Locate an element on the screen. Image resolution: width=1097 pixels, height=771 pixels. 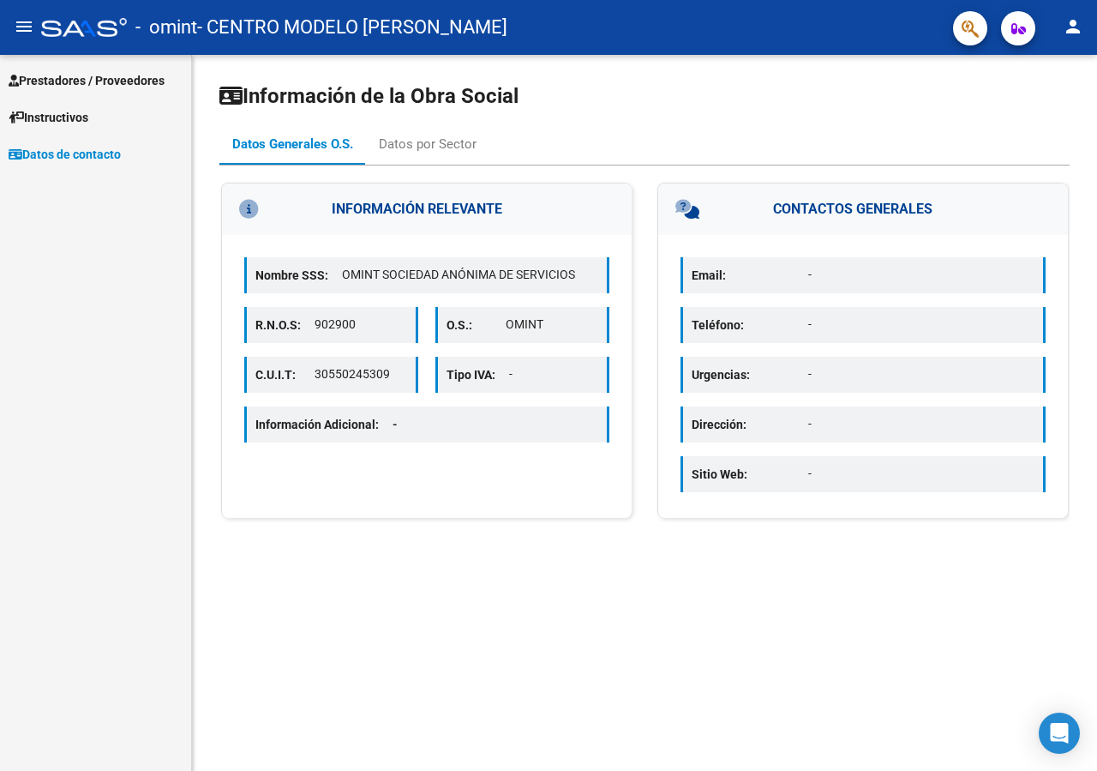
h3: INFORMACIÓN RELEVANTE is located at coordinates (427, 209).